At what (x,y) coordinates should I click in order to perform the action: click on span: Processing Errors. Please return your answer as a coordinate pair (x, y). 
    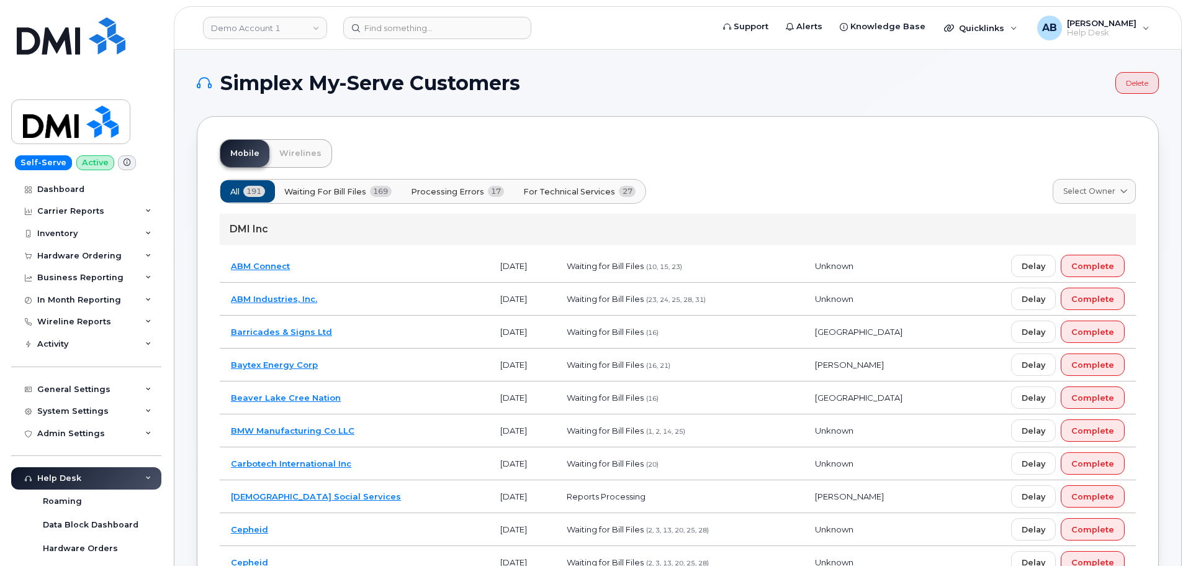
    Looking at the image, I should click on (448, 191).